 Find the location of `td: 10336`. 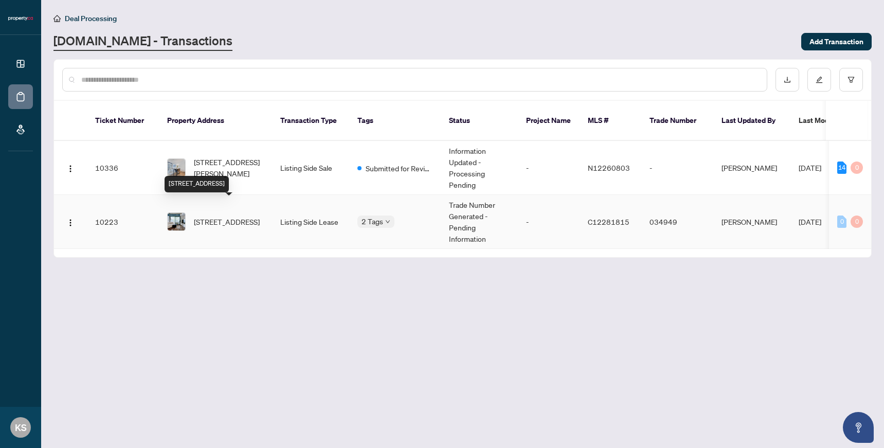

td: 10336 is located at coordinates (123, 168).